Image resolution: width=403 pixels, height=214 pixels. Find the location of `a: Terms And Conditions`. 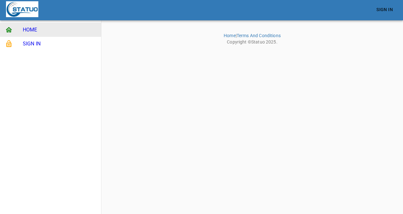

a: Terms And Conditions is located at coordinates (259, 36).